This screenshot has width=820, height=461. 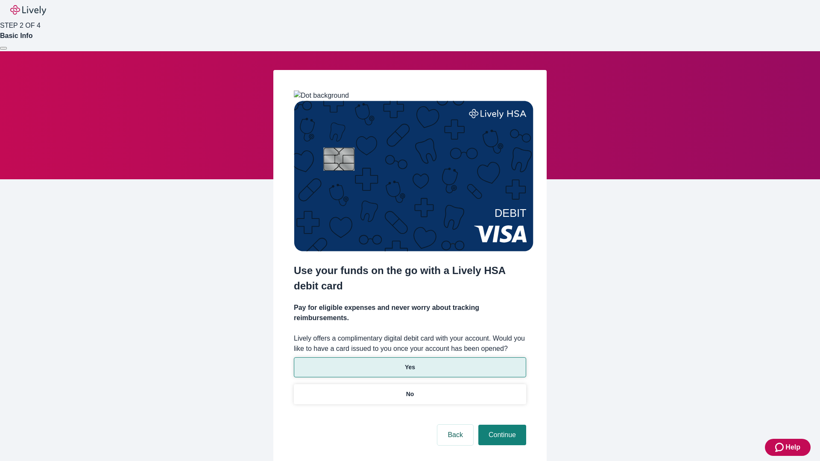 What do you see at coordinates (455, 435) in the screenshot?
I see `button: Back` at bounding box center [455, 435].